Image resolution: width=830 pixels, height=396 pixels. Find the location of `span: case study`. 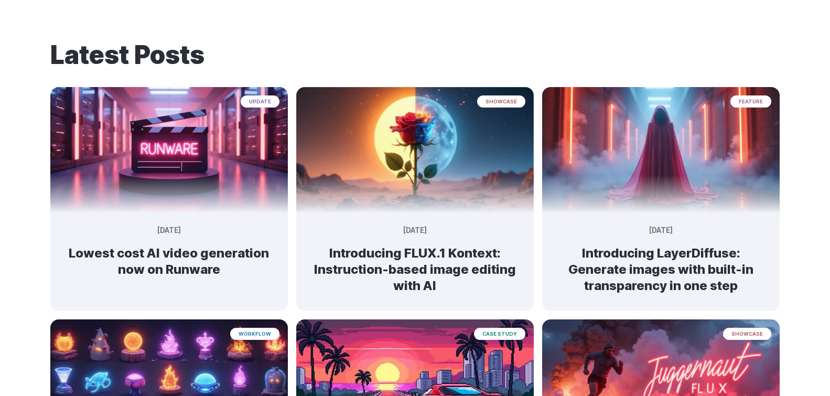

span: case study is located at coordinates (499, 333).